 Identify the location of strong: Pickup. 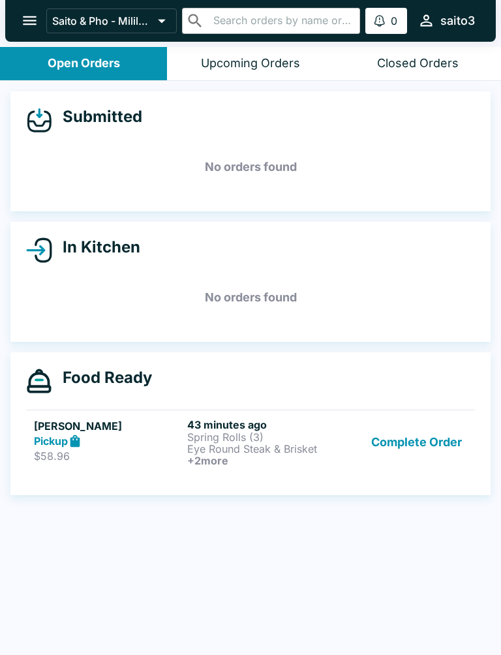
(51, 441).